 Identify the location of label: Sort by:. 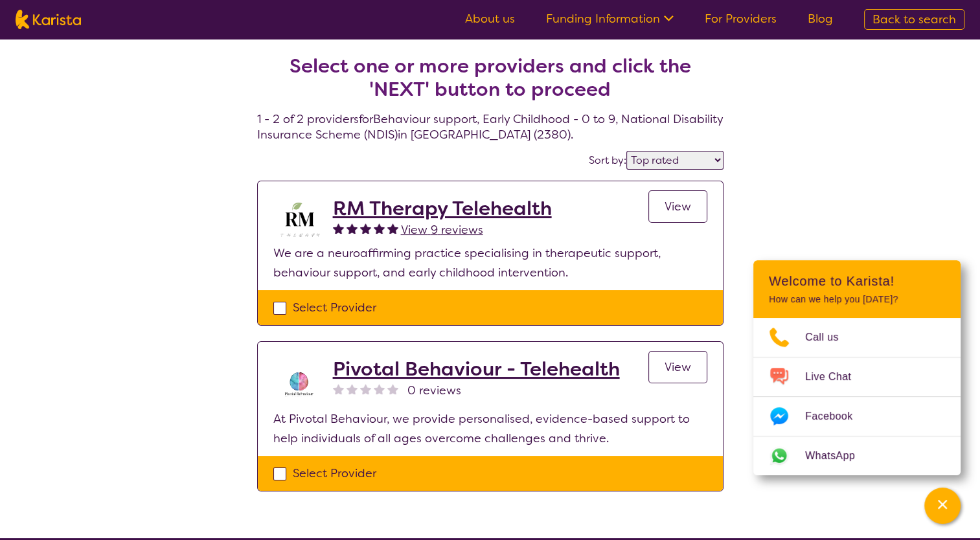
(608, 160).